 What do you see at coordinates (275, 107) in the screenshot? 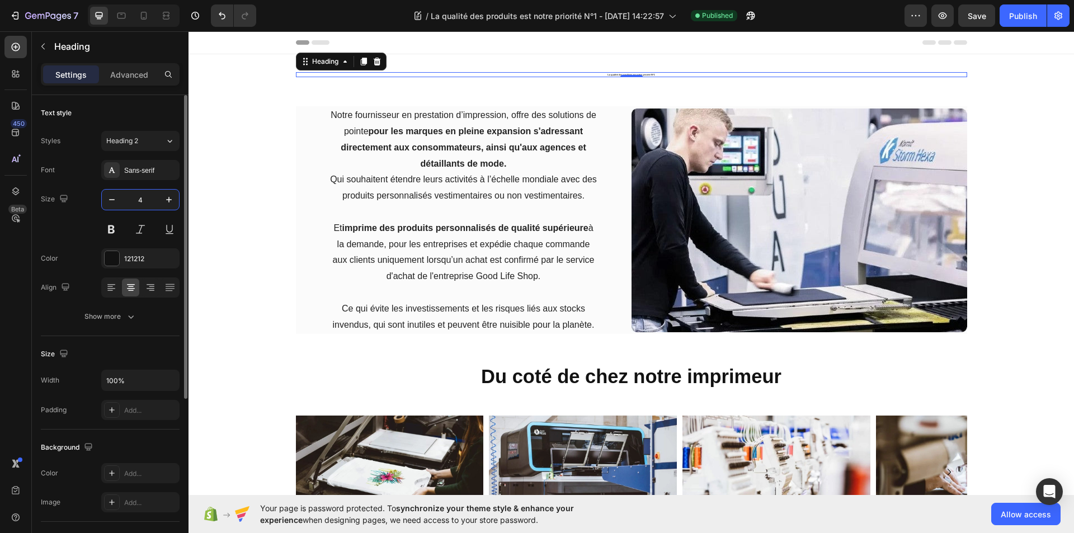
I see `span: Notre fournisseur en prestation d’impression, offre des solutions de pointe` at bounding box center [275, 107].